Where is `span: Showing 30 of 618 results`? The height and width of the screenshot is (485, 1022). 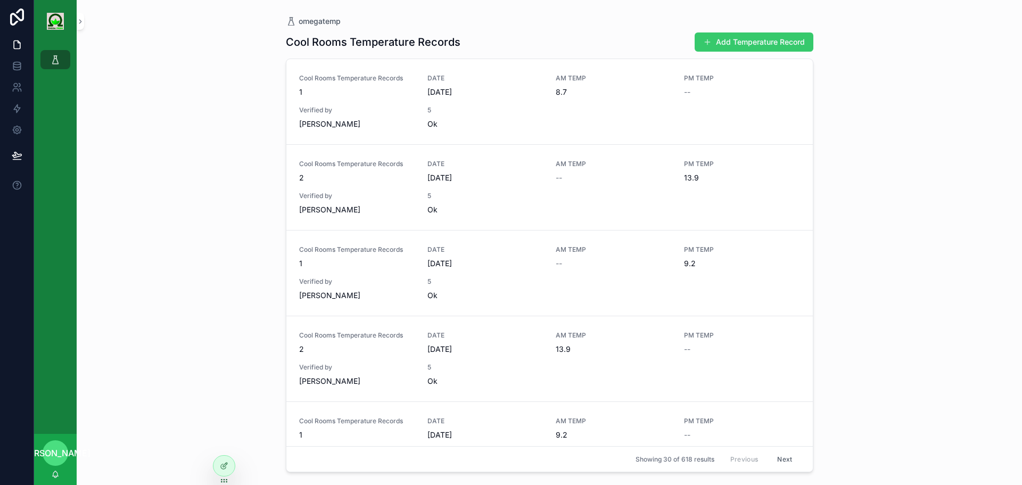 span: Showing 30 of 618 results is located at coordinates (675, 459).